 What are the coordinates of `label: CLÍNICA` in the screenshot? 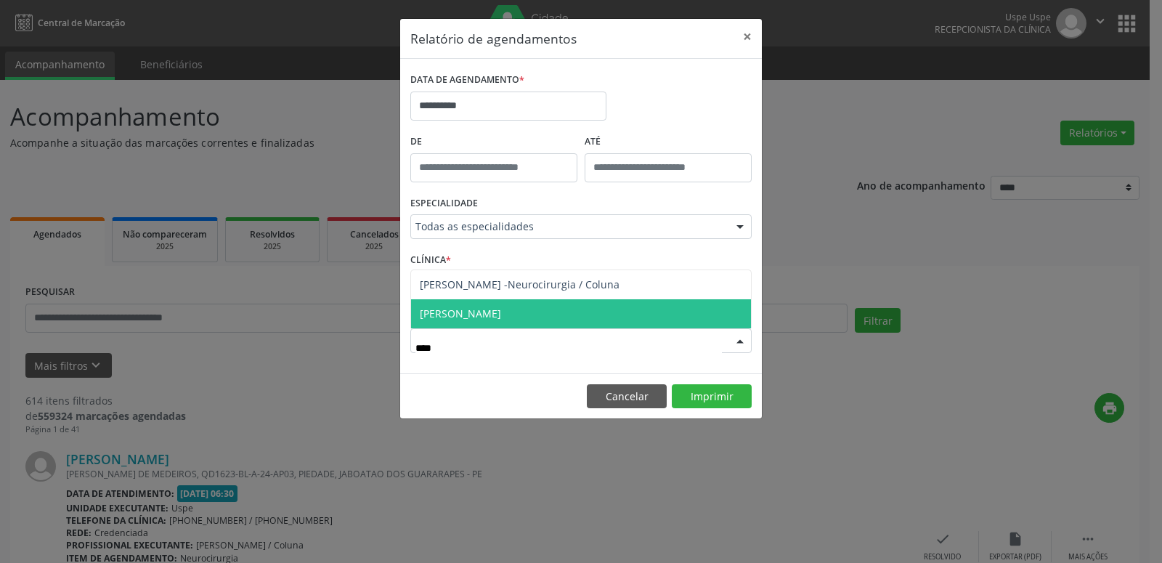 It's located at (431, 260).